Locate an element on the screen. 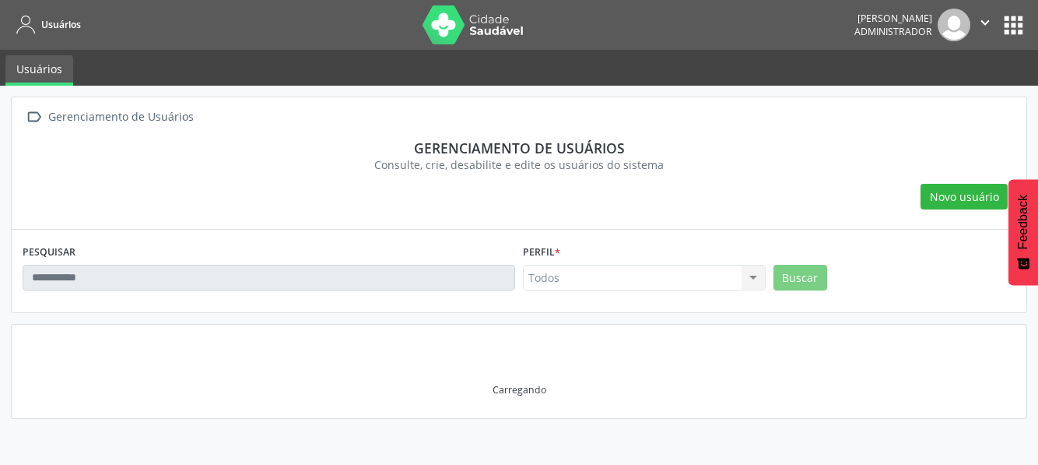 This screenshot has height=465, width=1038. div: Gerenciamento de Usuários is located at coordinates (121, 117).